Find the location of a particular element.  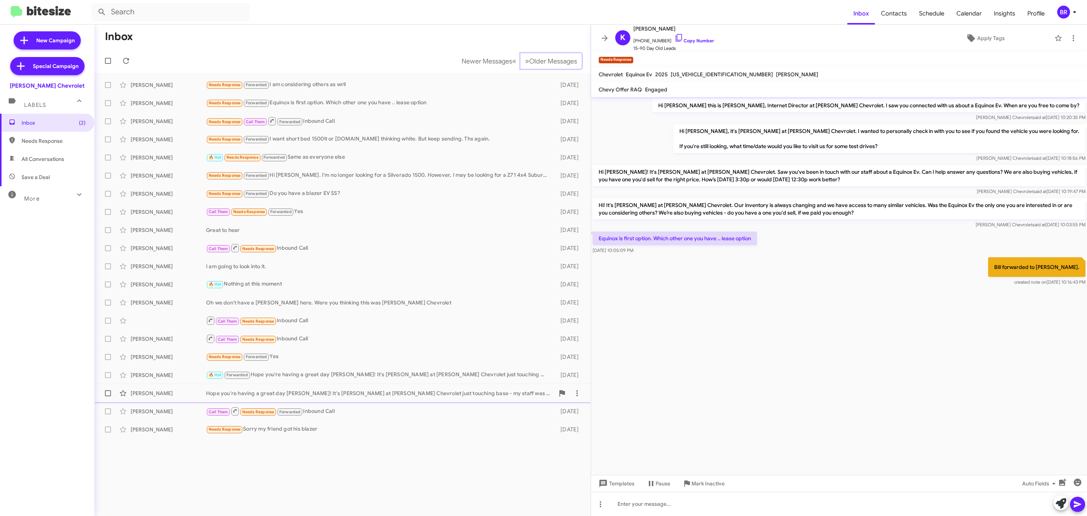

span: Profile is located at coordinates (1036, 14).